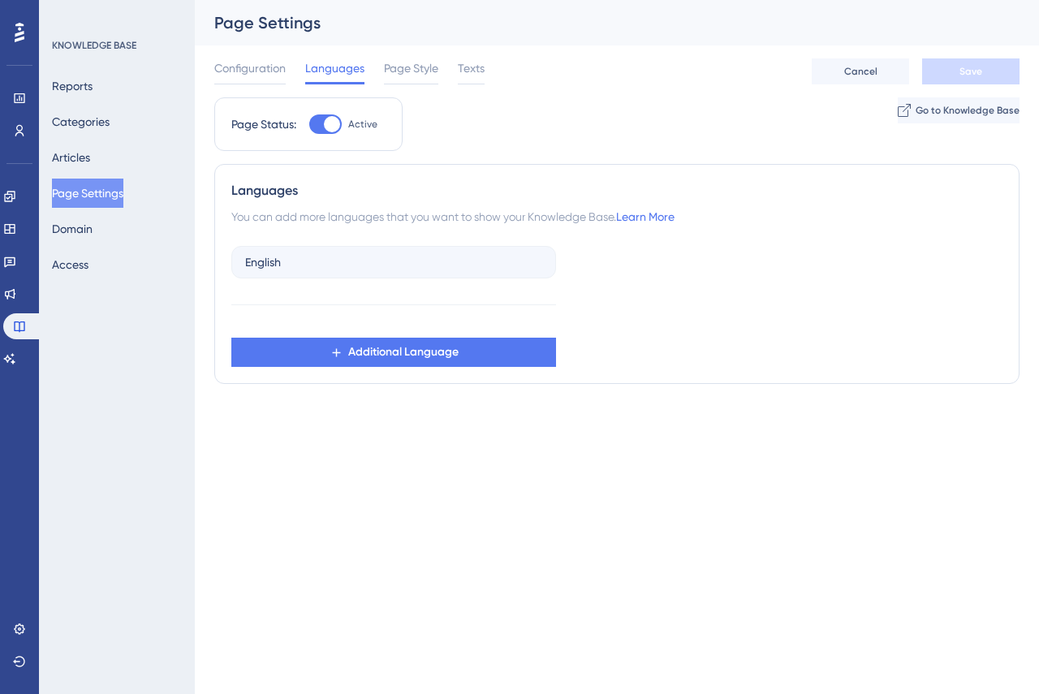  What do you see at coordinates (971, 71) in the screenshot?
I see `span: Save` at bounding box center [971, 71].